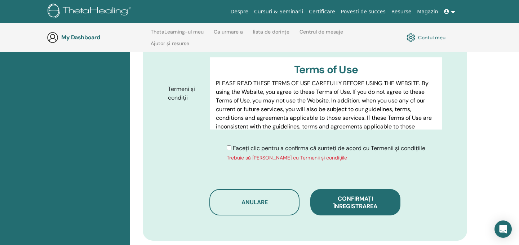  What do you see at coordinates (326, 109) in the screenshot?
I see `p: PLEASE READ THESE TERMS OF USE CAREFULLY BEFORE USING THE WEBSITE. By using the Website, you agre...` at bounding box center [326, 109].